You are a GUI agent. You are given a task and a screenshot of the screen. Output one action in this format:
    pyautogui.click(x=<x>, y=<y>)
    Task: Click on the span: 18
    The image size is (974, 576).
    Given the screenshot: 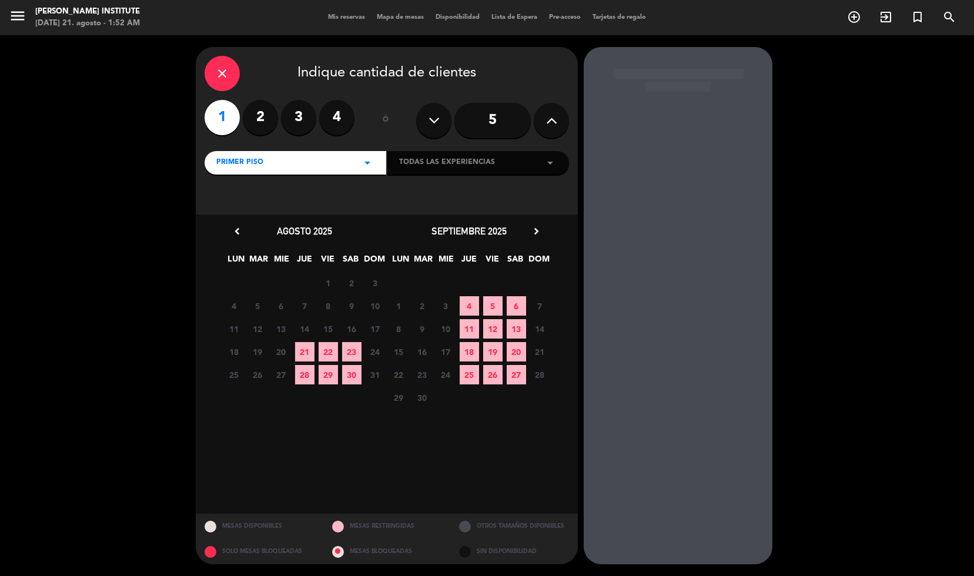 What is the action you would take?
    pyautogui.click(x=234, y=352)
    